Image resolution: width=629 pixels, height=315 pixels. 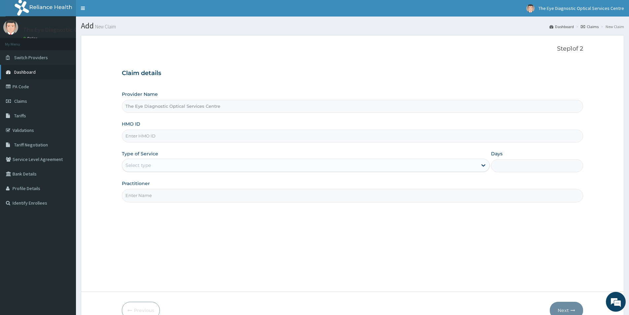 I want to click on span: The Eye Diagnostic Optical Services Centre, so click(x=581, y=8).